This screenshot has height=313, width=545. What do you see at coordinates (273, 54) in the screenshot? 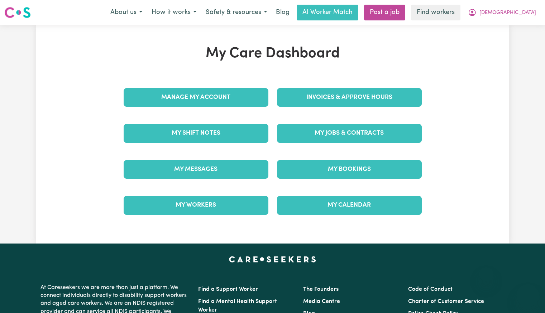
I see `h1: My Care Dashboard` at bounding box center [273, 54].